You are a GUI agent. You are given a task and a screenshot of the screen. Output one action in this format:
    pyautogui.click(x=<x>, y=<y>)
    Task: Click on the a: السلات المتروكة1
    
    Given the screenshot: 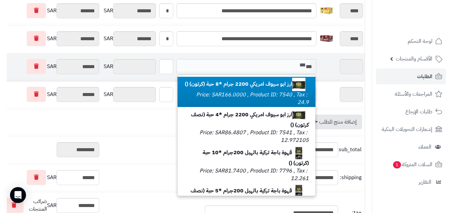 What is the action you would take?
    pyautogui.click(x=411, y=165)
    